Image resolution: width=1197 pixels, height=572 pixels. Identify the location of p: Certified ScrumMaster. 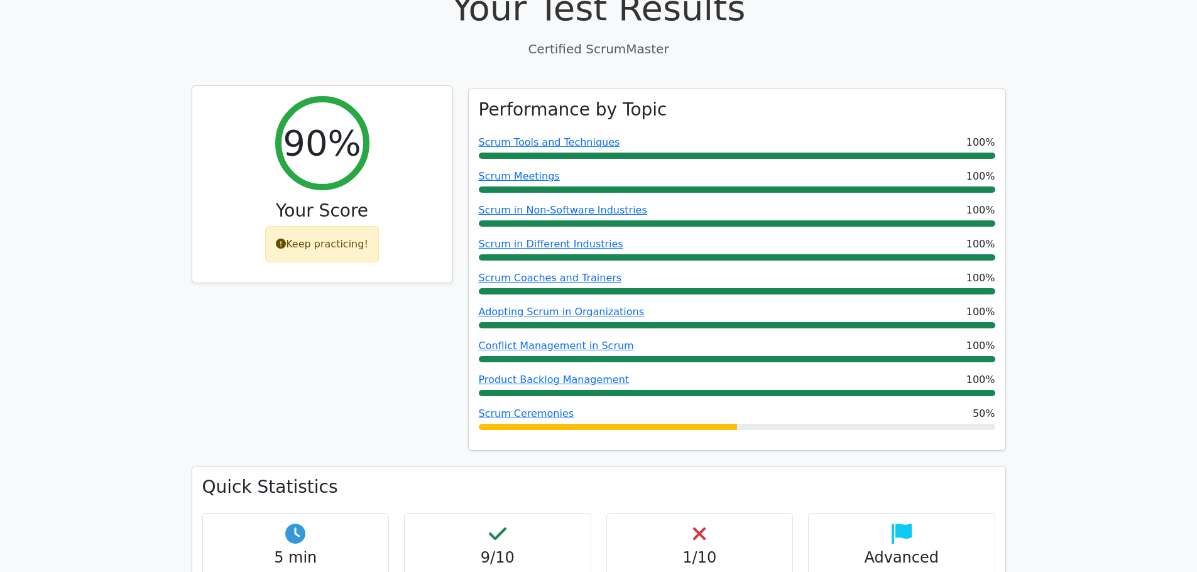
(599, 49).